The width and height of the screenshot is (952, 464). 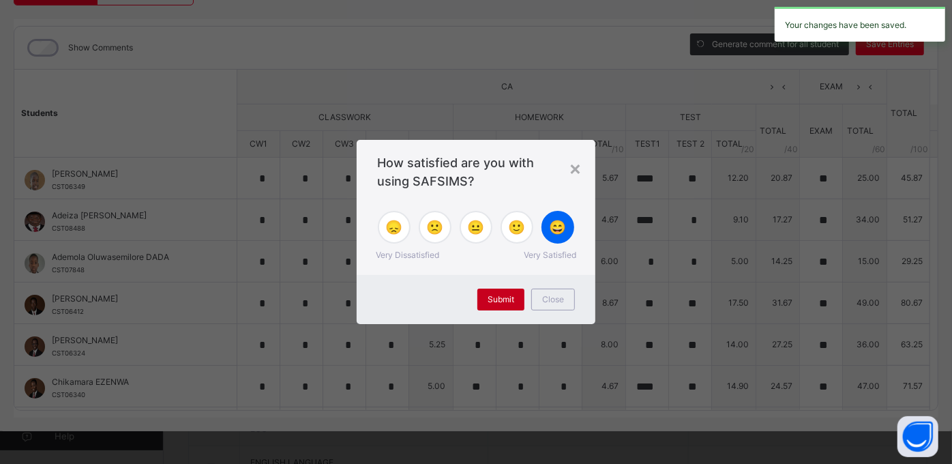 What do you see at coordinates (476, 172) in the screenshot?
I see `span: How satisfied are you with using SAFSIMS?` at bounding box center [476, 172].